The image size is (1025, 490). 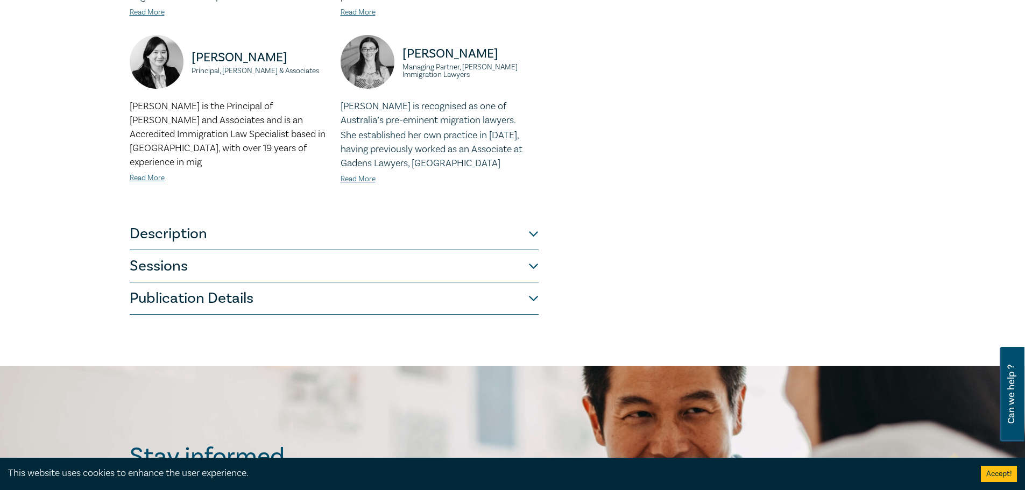 What do you see at coordinates (334, 299) in the screenshot?
I see `button: Publication Details` at bounding box center [334, 299].